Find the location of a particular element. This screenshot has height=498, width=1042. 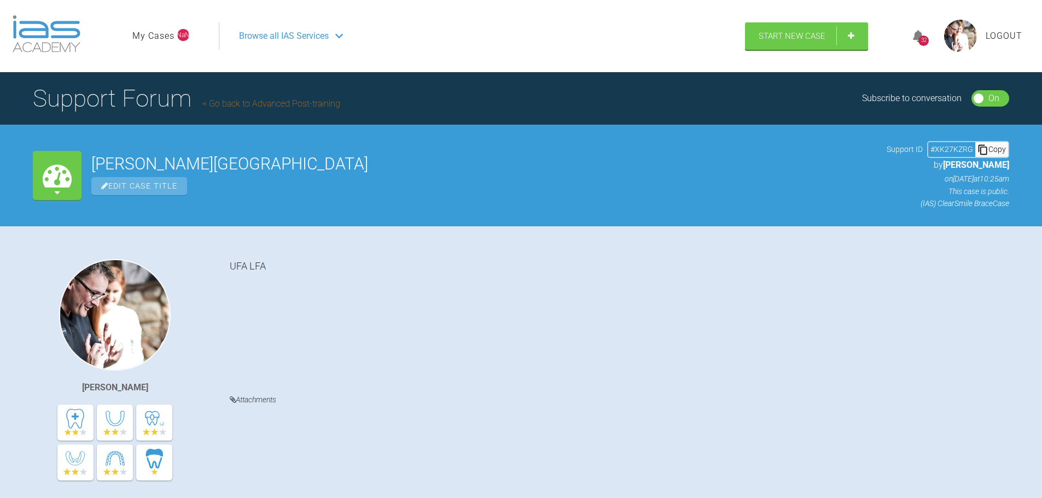

div: On is located at coordinates (994, 98).